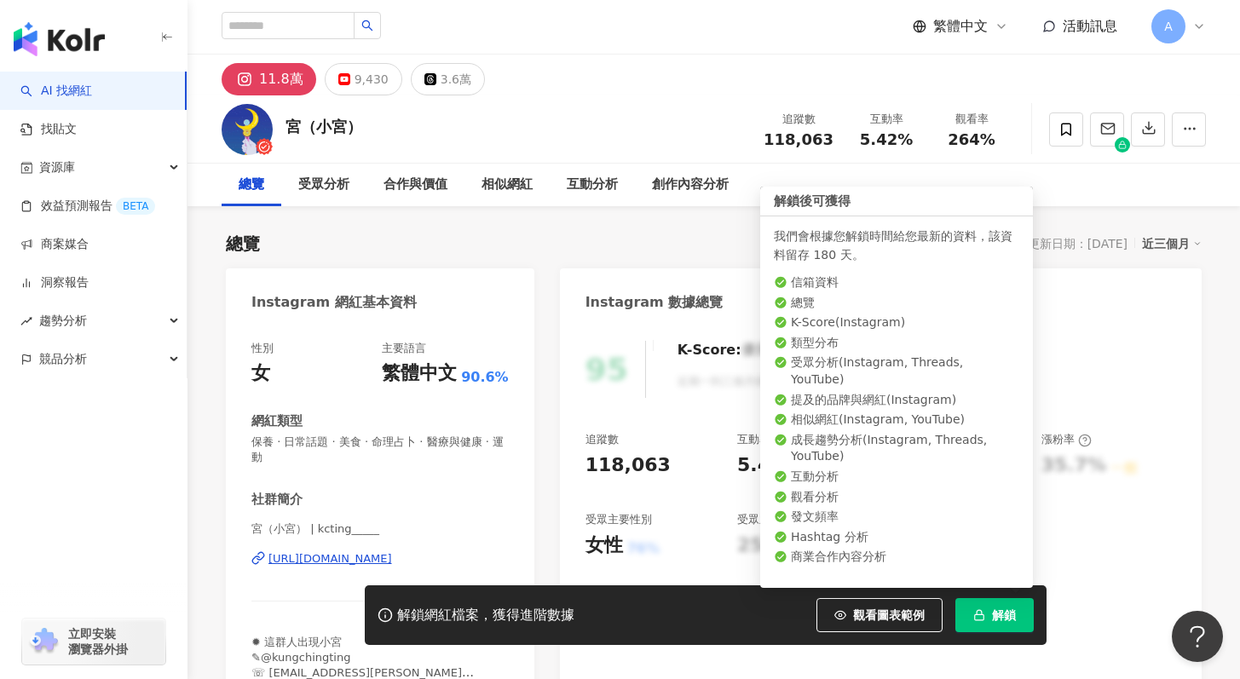  What do you see at coordinates (897, 538) in the screenshot?
I see `li: Hashtag 分析` at bounding box center [897, 538].